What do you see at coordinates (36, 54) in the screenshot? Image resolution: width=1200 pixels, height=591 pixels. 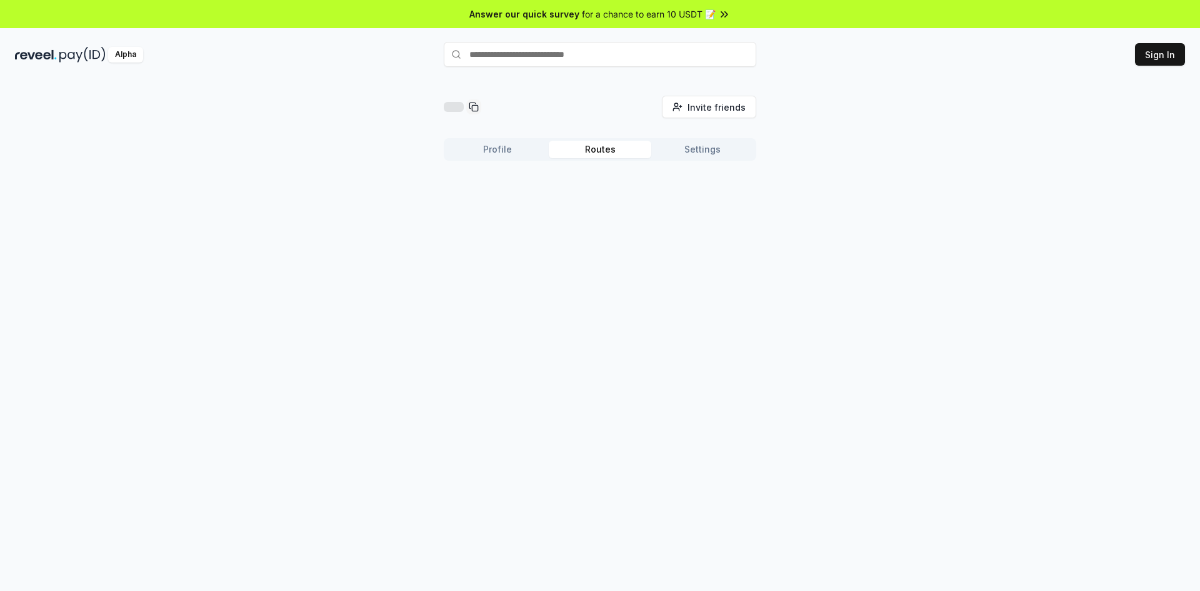 I see `img: reveel_dark` at bounding box center [36, 54].